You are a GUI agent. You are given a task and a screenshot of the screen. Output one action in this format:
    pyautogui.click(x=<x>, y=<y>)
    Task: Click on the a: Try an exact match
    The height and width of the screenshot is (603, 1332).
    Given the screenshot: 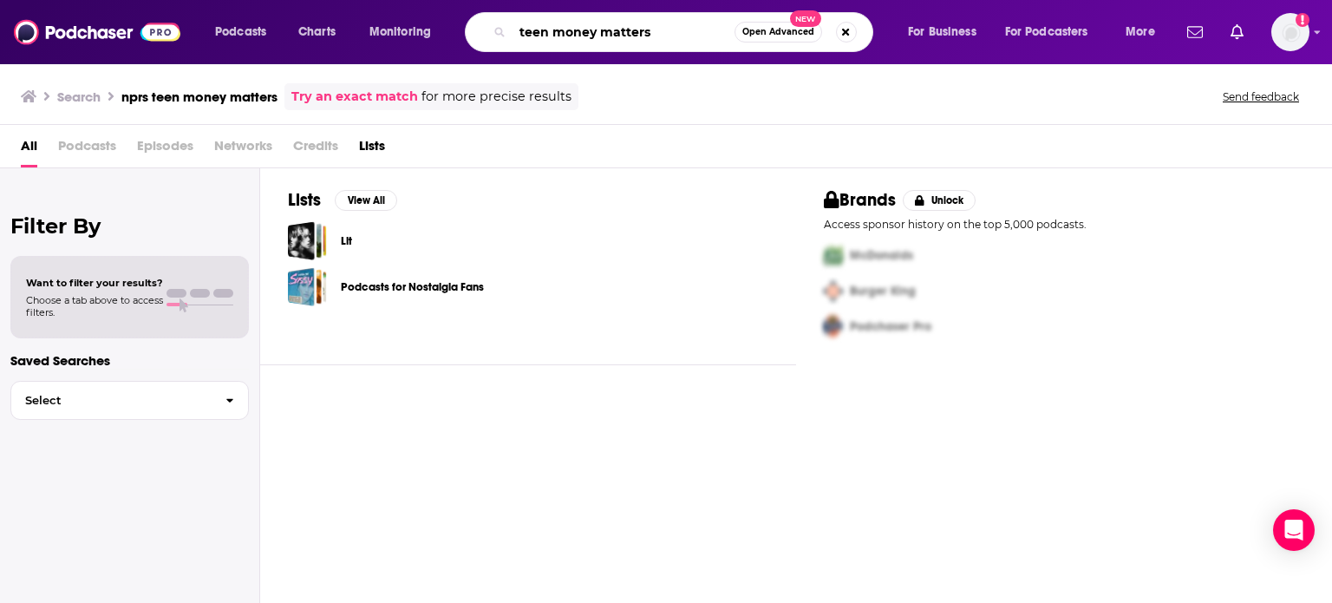 What is the action you would take?
    pyautogui.click(x=355, y=96)
    